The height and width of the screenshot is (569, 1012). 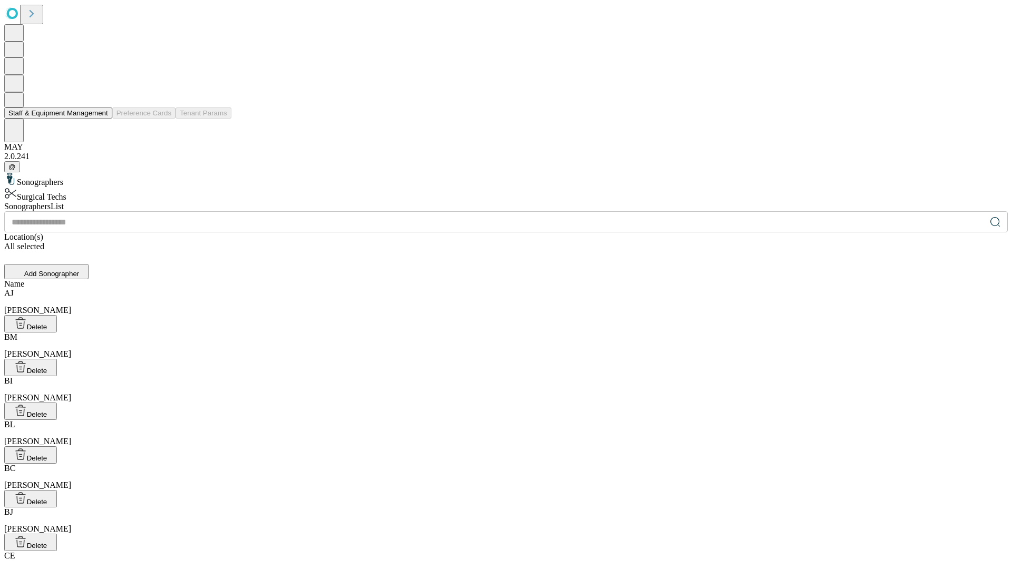 What do you see at coordinates (24, 237) in the screenshot?
I see `span: Location(s)` at bounding box center [24, 237].